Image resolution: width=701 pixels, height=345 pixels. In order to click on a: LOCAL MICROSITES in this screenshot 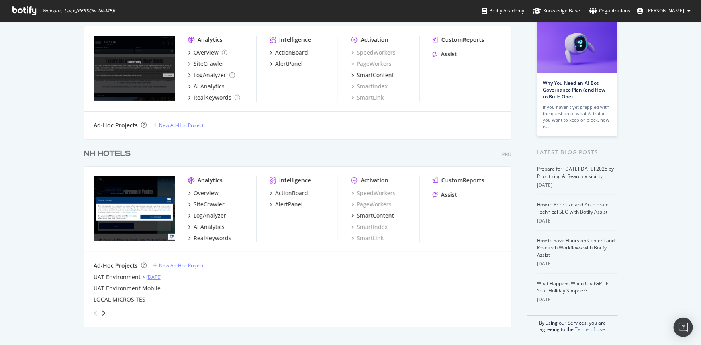, I will do `click(119, 299)`.